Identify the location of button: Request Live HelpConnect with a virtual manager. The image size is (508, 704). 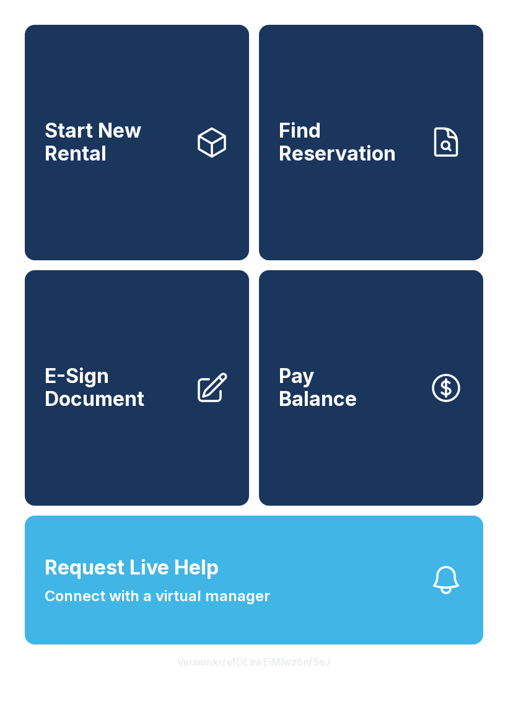
(254, 580).